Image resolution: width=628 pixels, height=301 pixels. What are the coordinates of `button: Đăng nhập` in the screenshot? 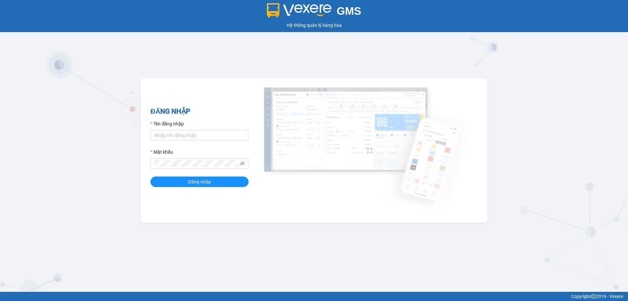 It's located at (200, 182).